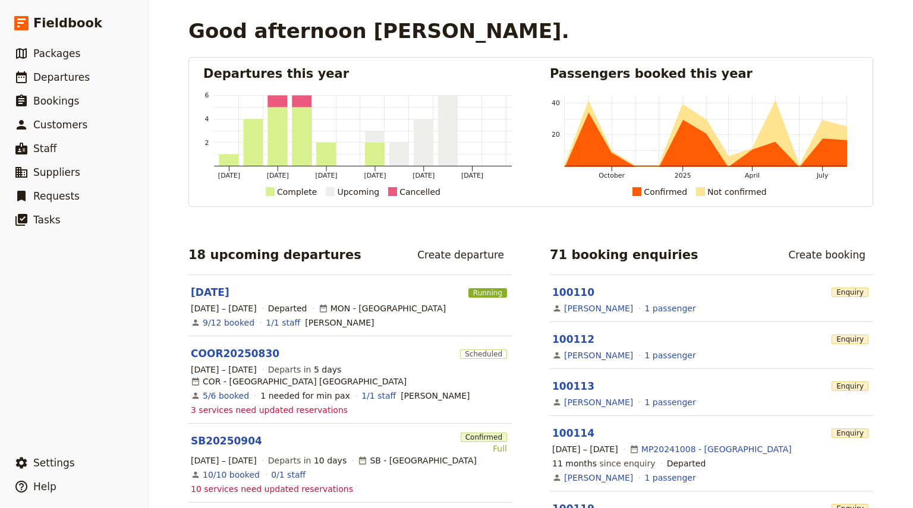 Image resolution: width=913 pixels, height=508 pixels. I want to click on a: 100112, so click(573, 339).